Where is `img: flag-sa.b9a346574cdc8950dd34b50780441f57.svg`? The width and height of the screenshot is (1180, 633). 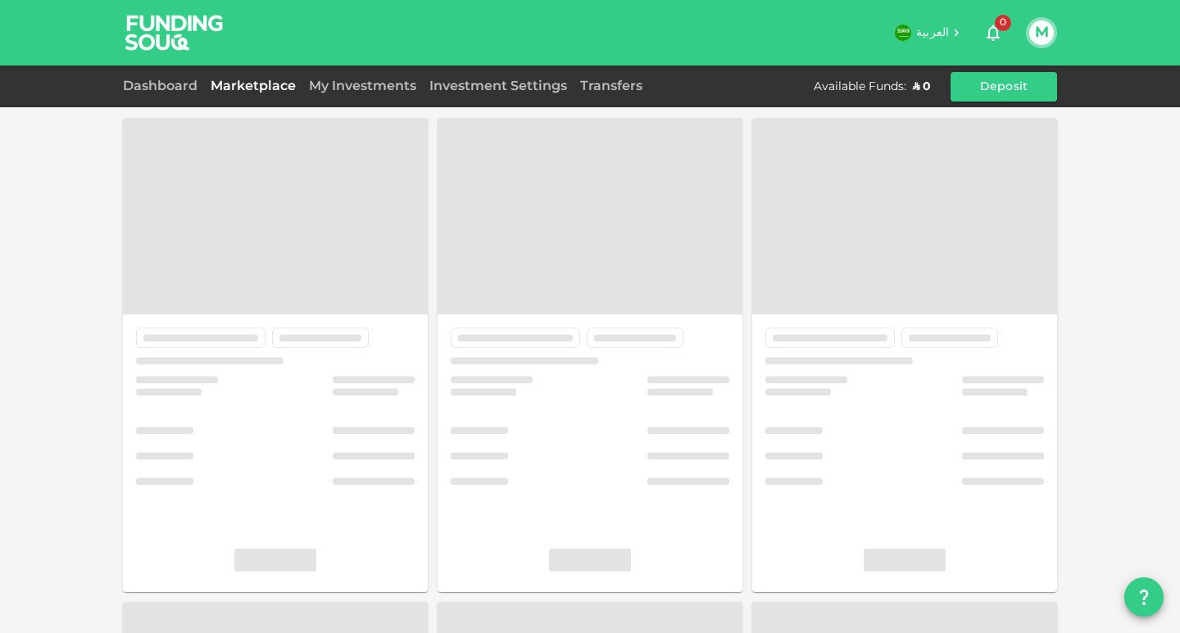
img: flag-sa.b9a346574cdc8950dd34b50780441f57.svg is located at coordinates (903, 33).